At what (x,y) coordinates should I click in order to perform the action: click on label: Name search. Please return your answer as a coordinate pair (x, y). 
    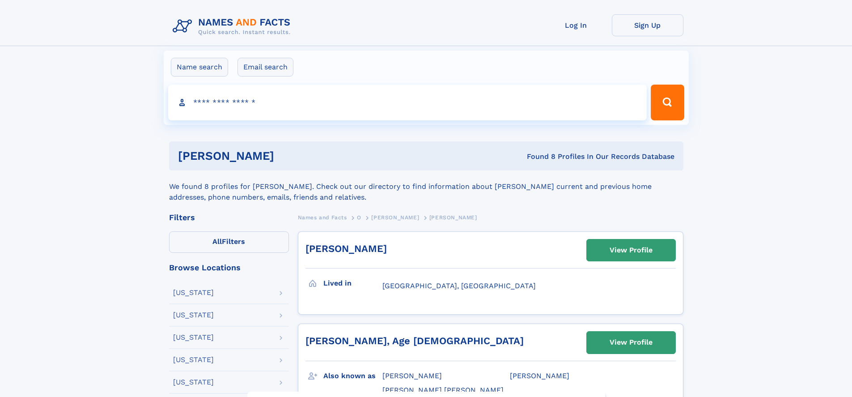
    Looking at the image, I should click on (200, 67).